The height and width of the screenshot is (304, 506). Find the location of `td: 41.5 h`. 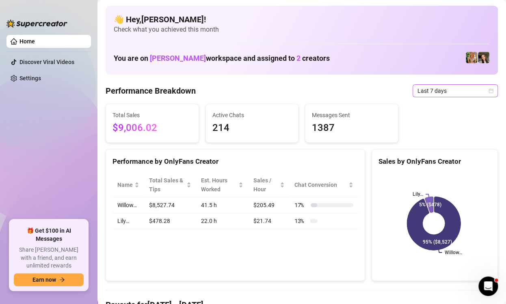

td: 41.5 h is located at coordinates (222, 205).